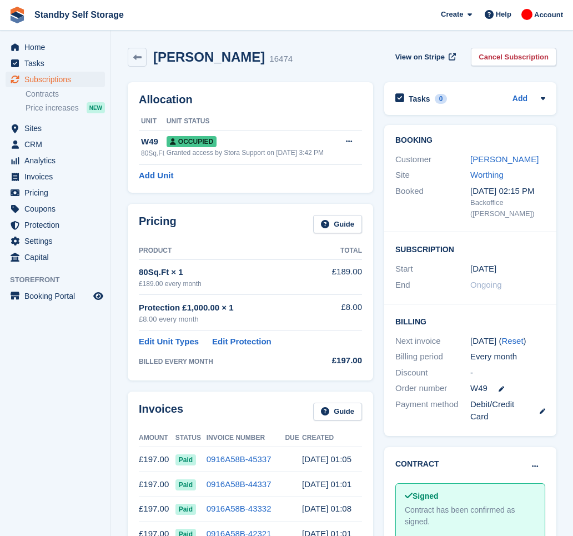 The image size is (573, 536). I want to click on a: View on Stripe, so click(424, 57).